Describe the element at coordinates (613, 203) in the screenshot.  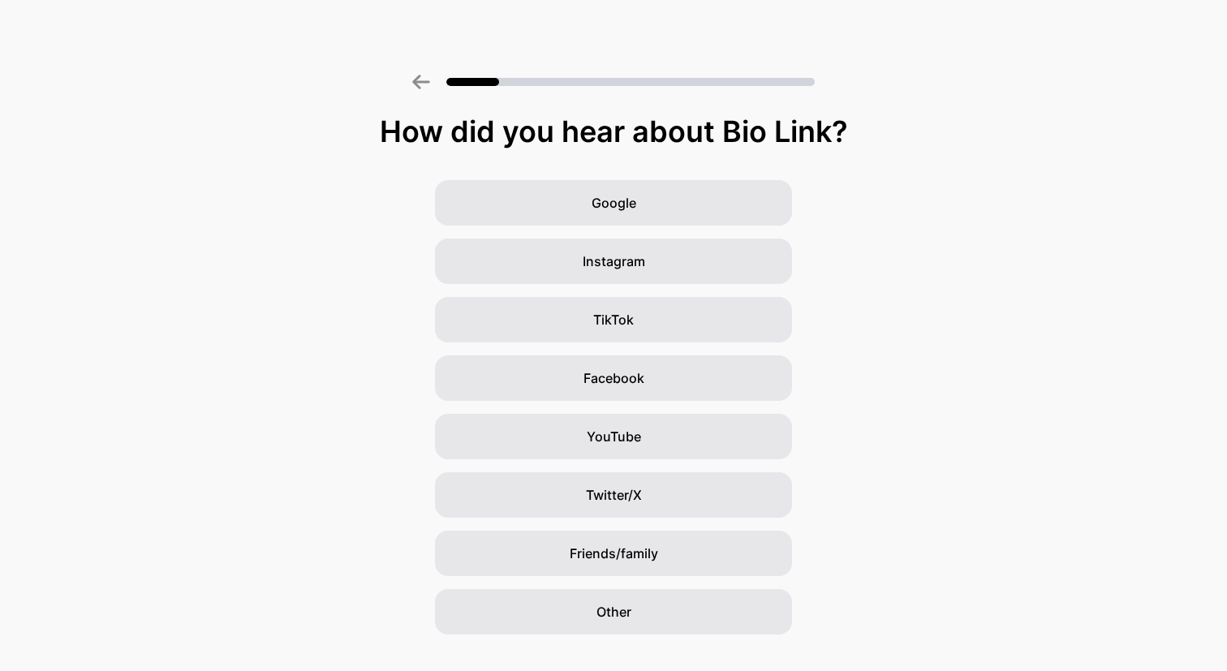
I see `span: Google` at that location.